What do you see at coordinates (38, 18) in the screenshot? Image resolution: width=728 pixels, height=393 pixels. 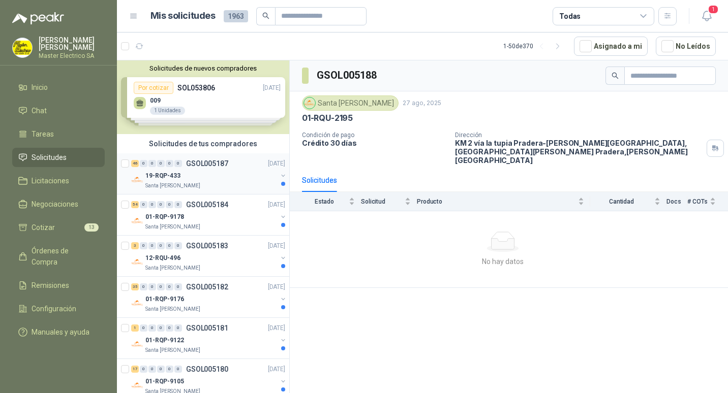 I see `img: Logo peakr` at bounding box center [38, 18].